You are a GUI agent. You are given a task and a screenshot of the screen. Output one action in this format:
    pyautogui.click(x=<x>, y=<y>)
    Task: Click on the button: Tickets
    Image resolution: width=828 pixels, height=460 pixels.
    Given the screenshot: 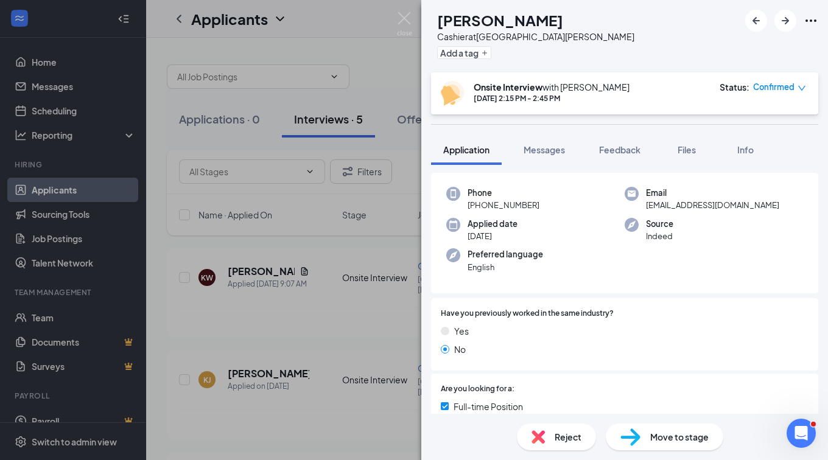 What is the action you would take?
    pyautogui.click(x=203, y=372)
    